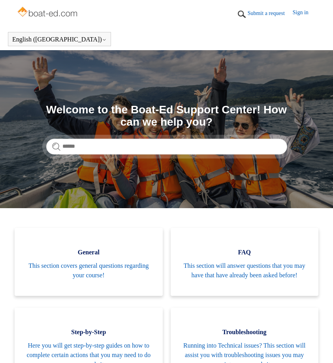  I want to click on input: Search, so click(167, 146).